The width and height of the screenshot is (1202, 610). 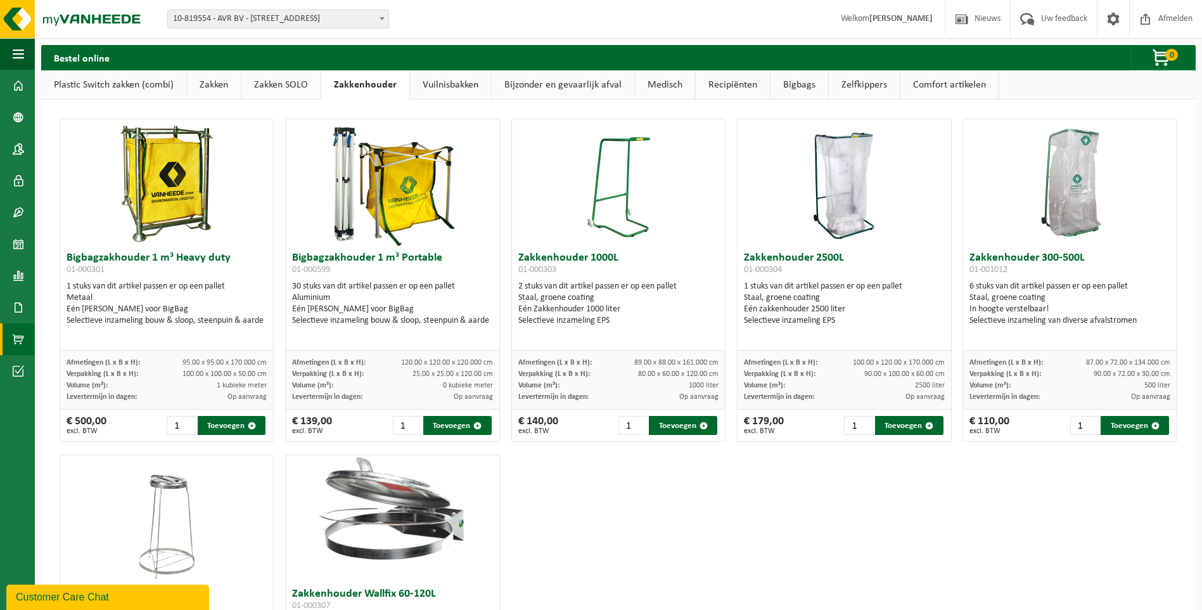 I want to click on a: Plastic Switch zakken (combi), so click(x=113, y=85).